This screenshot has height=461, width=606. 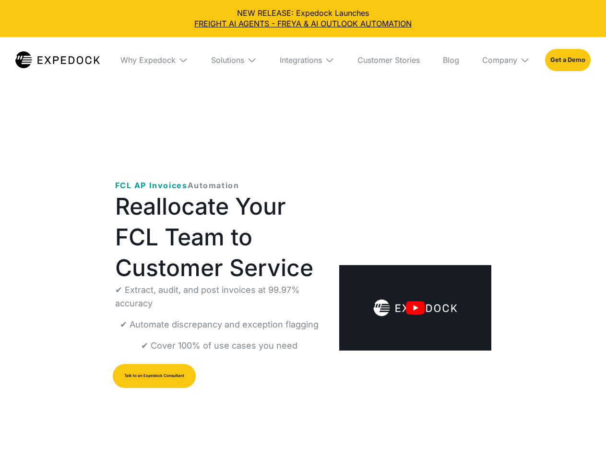 I want to click on h1: Reallocate Your FCL Team to Customer Service, so click(x=220, y=237).